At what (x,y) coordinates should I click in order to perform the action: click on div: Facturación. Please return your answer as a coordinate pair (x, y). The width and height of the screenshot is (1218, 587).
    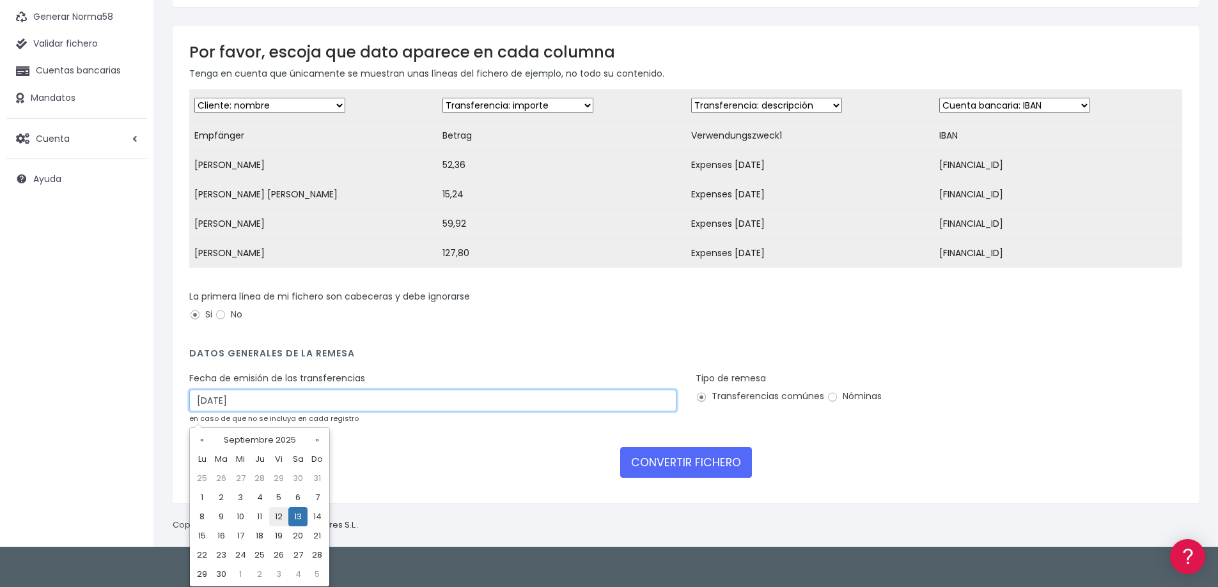
    Looking at the image, I should click on (128, 260).